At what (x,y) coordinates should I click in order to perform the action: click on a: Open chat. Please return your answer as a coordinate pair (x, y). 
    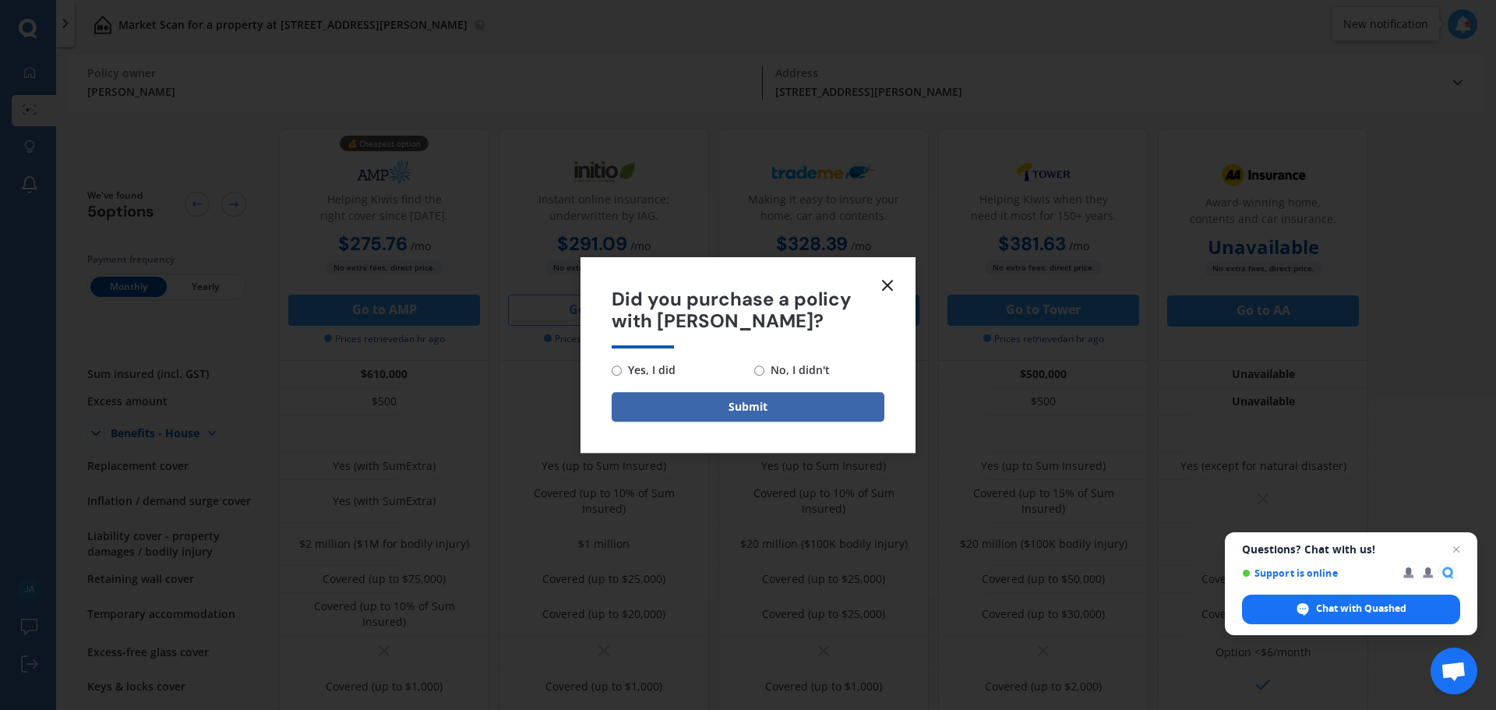
    Looking at the image, I should click on (1453, 671).